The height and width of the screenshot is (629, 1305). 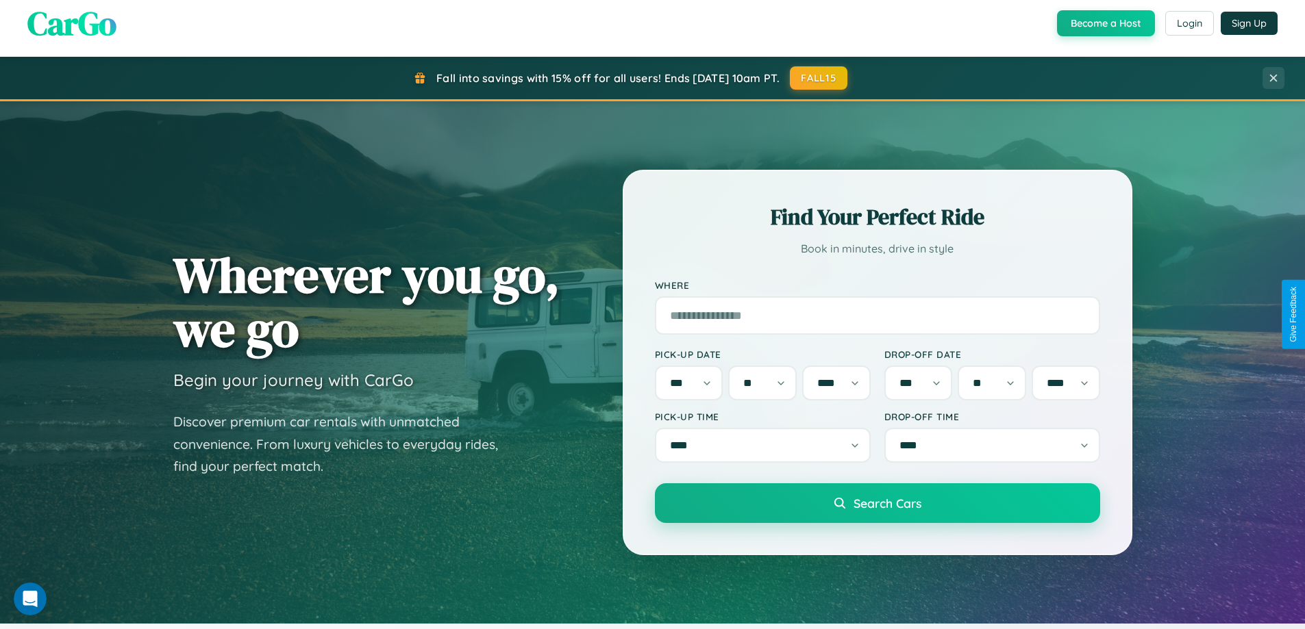 I want to click on label: Drop-off Time, so click(x=992, y=416).